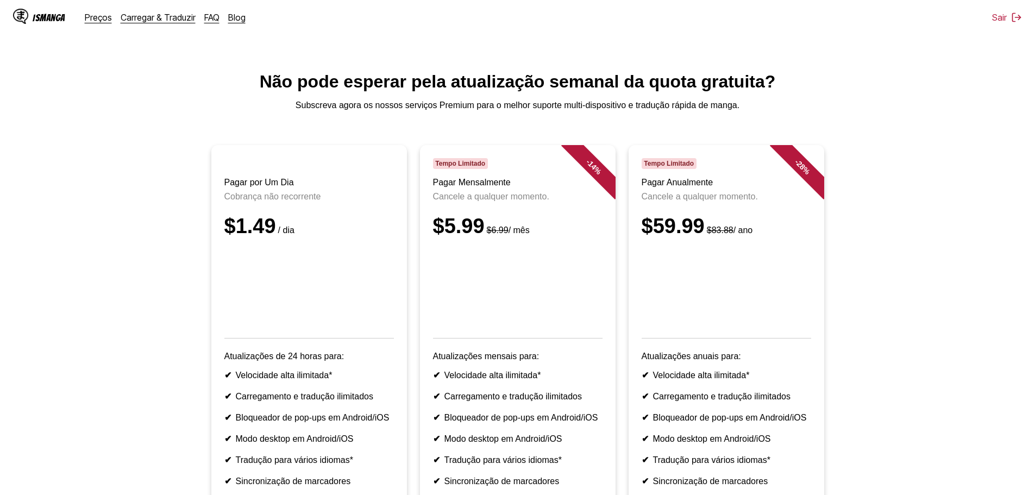  I want to click on a: Preços, so click(98, 17).